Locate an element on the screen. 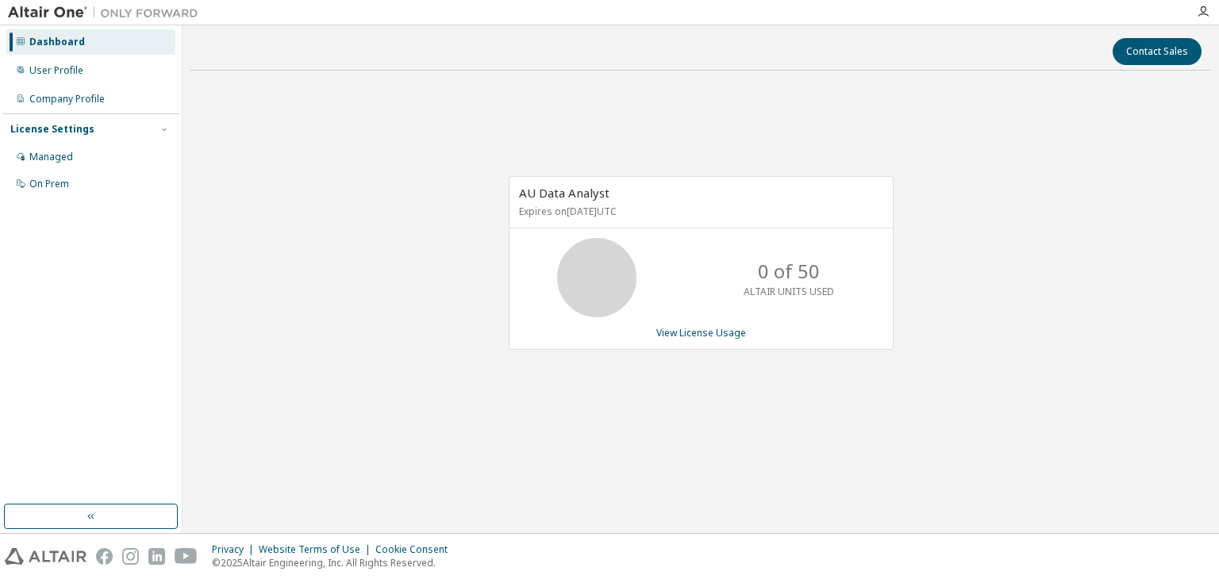 The image size is (1219, 579). p: 0 of 50 is located at coordinates (789, 271).